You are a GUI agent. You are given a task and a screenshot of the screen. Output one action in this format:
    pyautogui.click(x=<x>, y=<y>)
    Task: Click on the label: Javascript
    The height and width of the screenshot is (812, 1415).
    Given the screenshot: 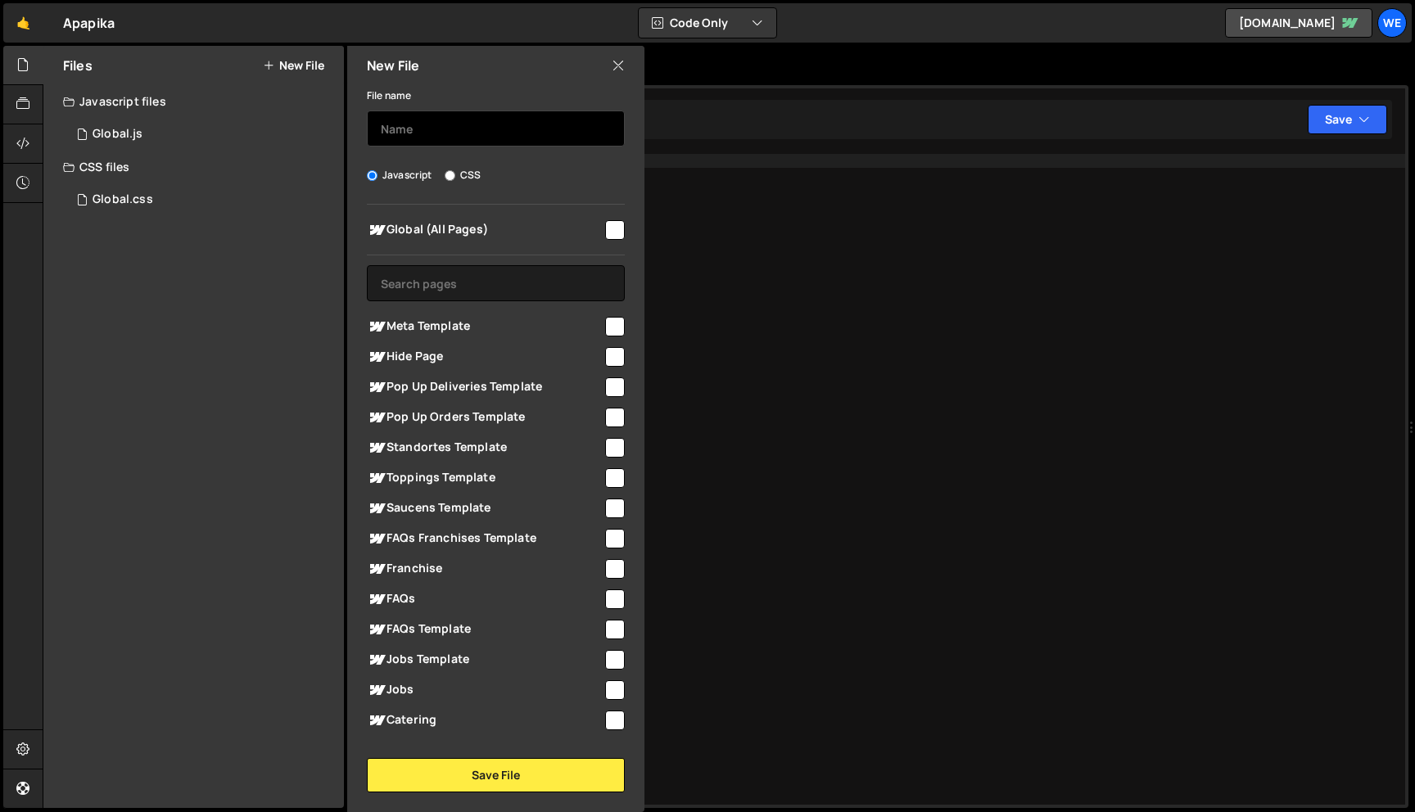 What is the action you would take?
    pyautogui.click(x=399, y=175)
    